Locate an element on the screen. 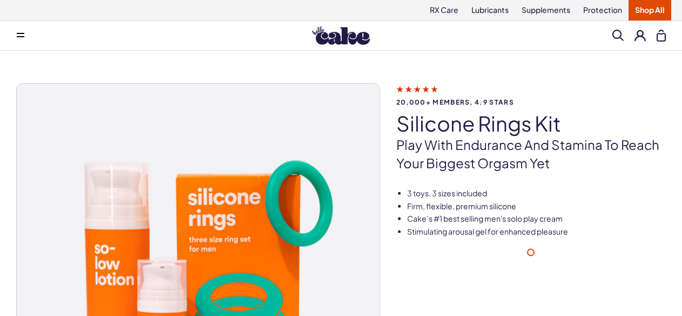  li: 3 toys, 3 sizes included is located at coordinates (536, 194).